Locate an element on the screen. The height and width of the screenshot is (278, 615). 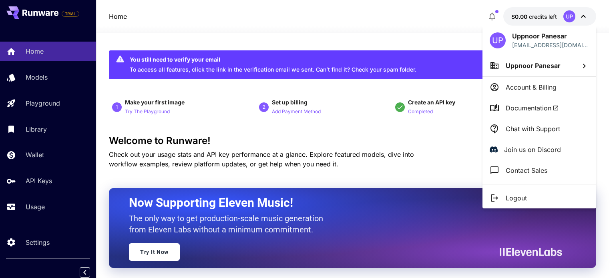
span: Documentation is located at coordinates (532, 108).